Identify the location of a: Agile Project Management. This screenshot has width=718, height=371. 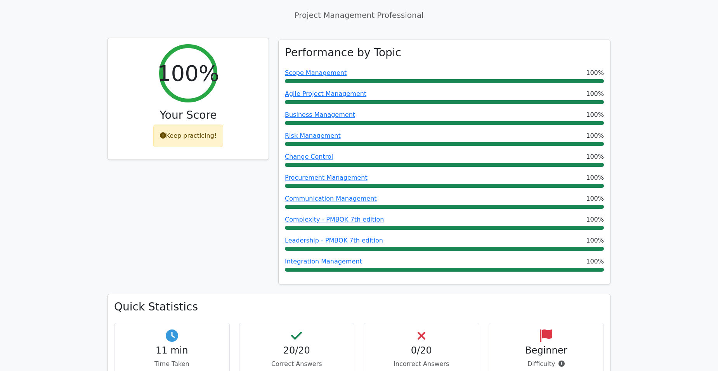
(326, 94).